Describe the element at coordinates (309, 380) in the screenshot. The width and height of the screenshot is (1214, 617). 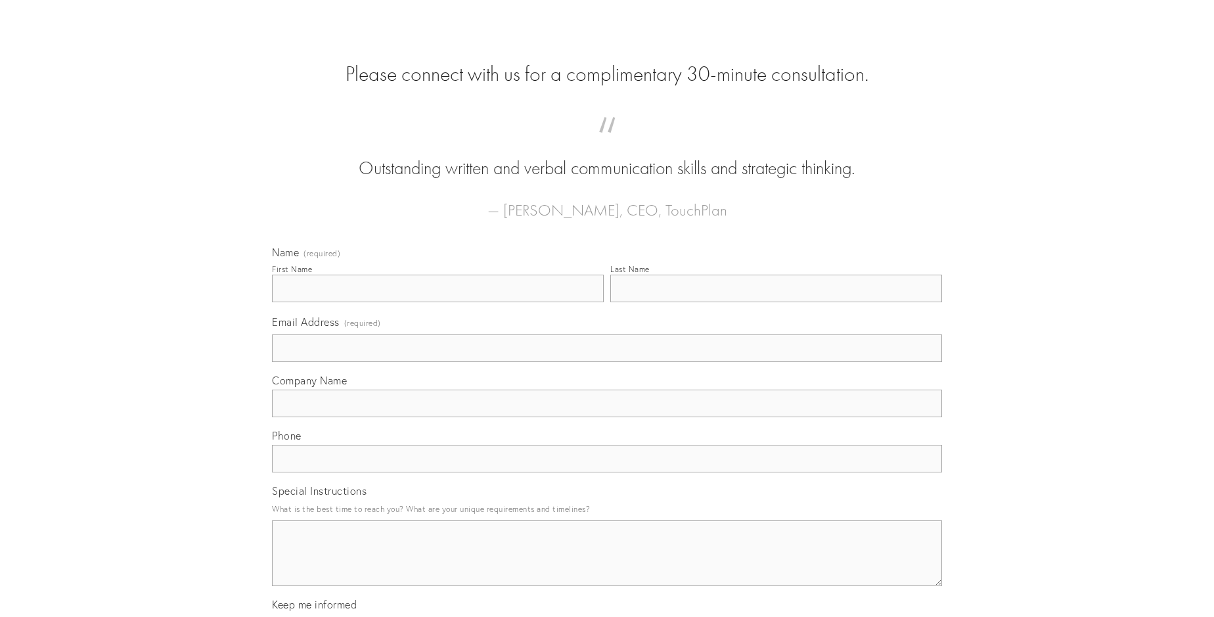
I see `span: Company Name` at that location.